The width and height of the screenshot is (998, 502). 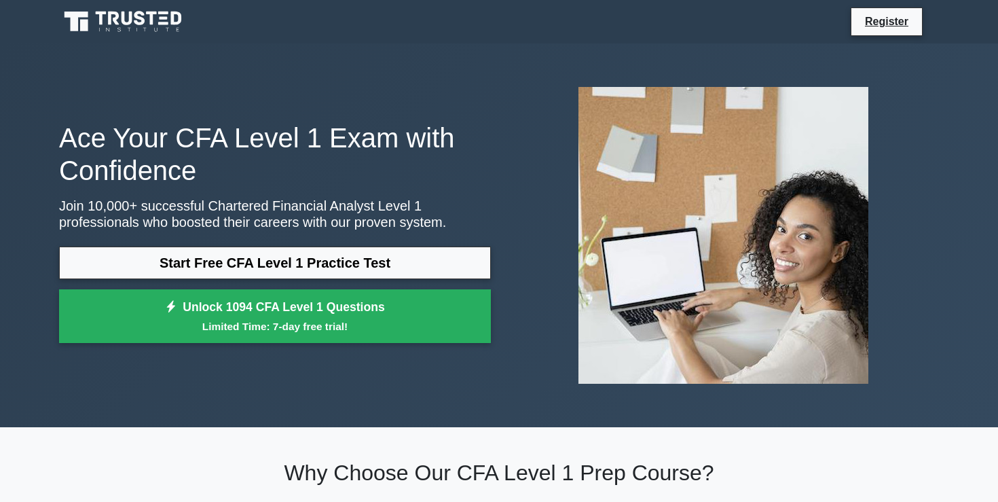 What do you see at coordinates (275, 214) in the screenshot?
I see `p: Join 10,000+ successful Chartered Financial Analyst Level 1 professionals who boosted their caree...` at bounding box center [275, 214].